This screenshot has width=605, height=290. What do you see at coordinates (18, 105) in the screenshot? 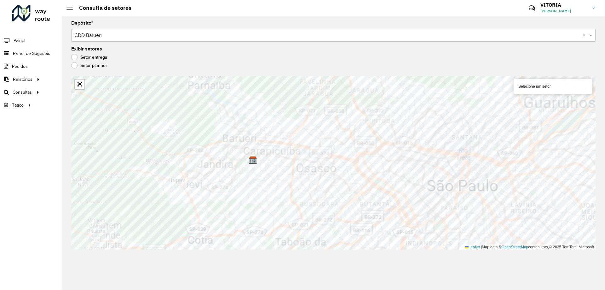
I see `span: Tático` at bounding box center [18, 105].